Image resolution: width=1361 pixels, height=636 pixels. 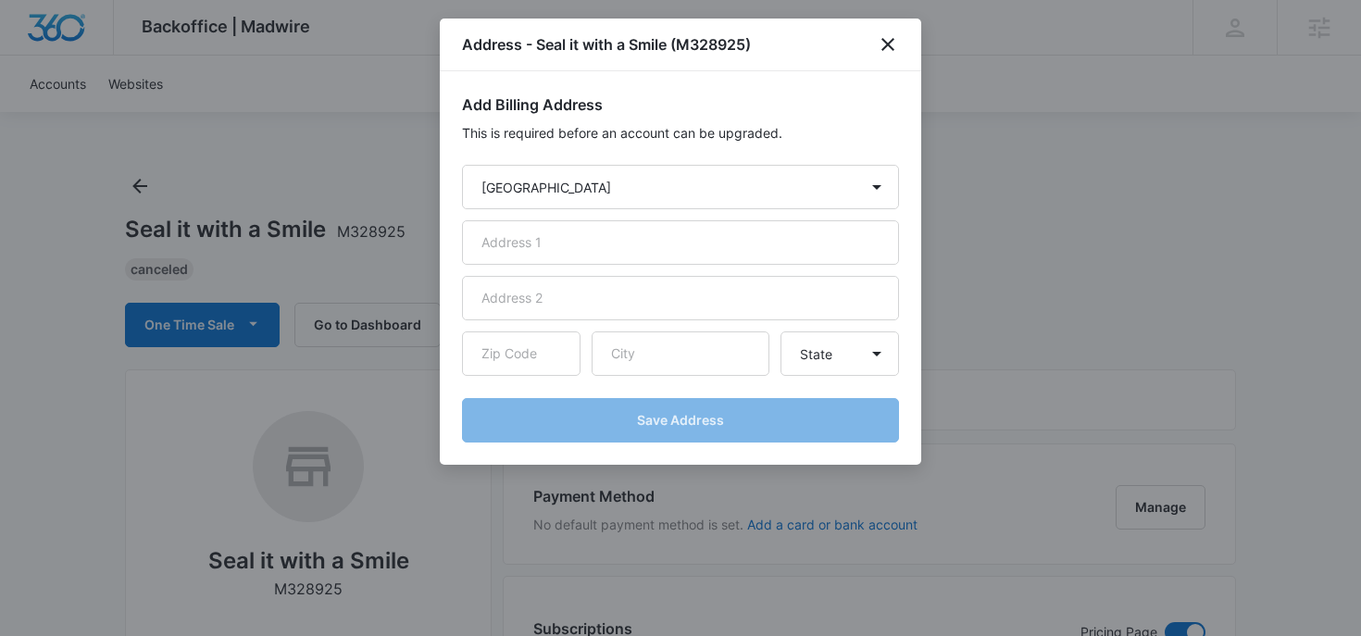 What do you see at coordinates (680, 243) in the screenshot?
I see `input: Address 1` at bounding box center [680, 243].